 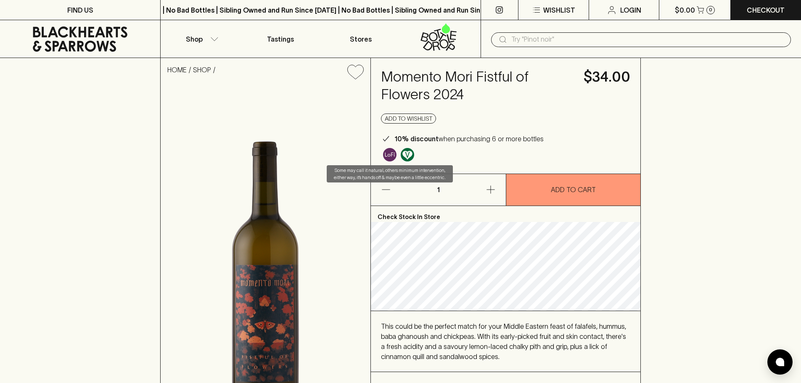 What do you see at coordinates (607, 77) in the screenshot?
I see `h4: $34.00` at bounding box center [607, 77].